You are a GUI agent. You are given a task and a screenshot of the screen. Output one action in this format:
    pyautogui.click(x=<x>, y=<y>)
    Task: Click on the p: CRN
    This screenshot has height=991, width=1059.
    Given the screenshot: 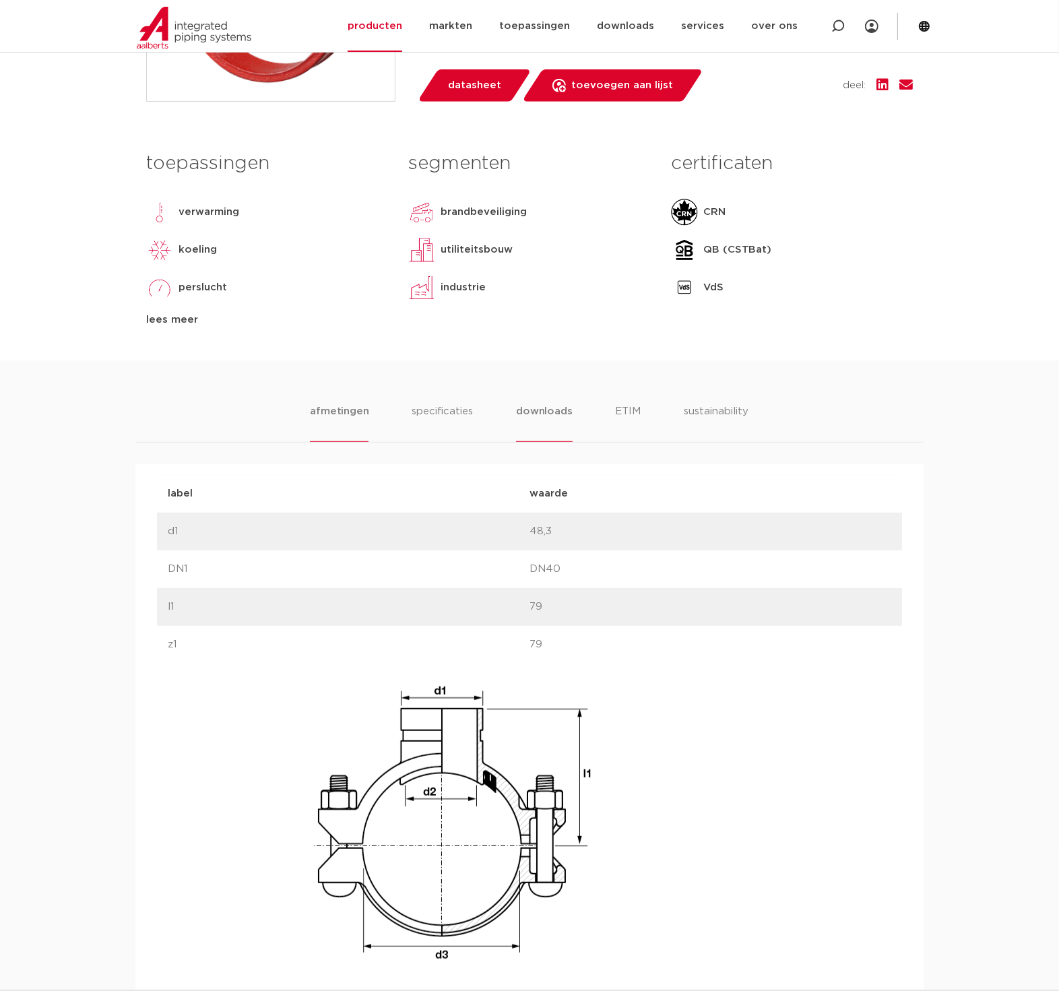 What is the action you would take?
    pyautogui.click(x=714, y=212)
    